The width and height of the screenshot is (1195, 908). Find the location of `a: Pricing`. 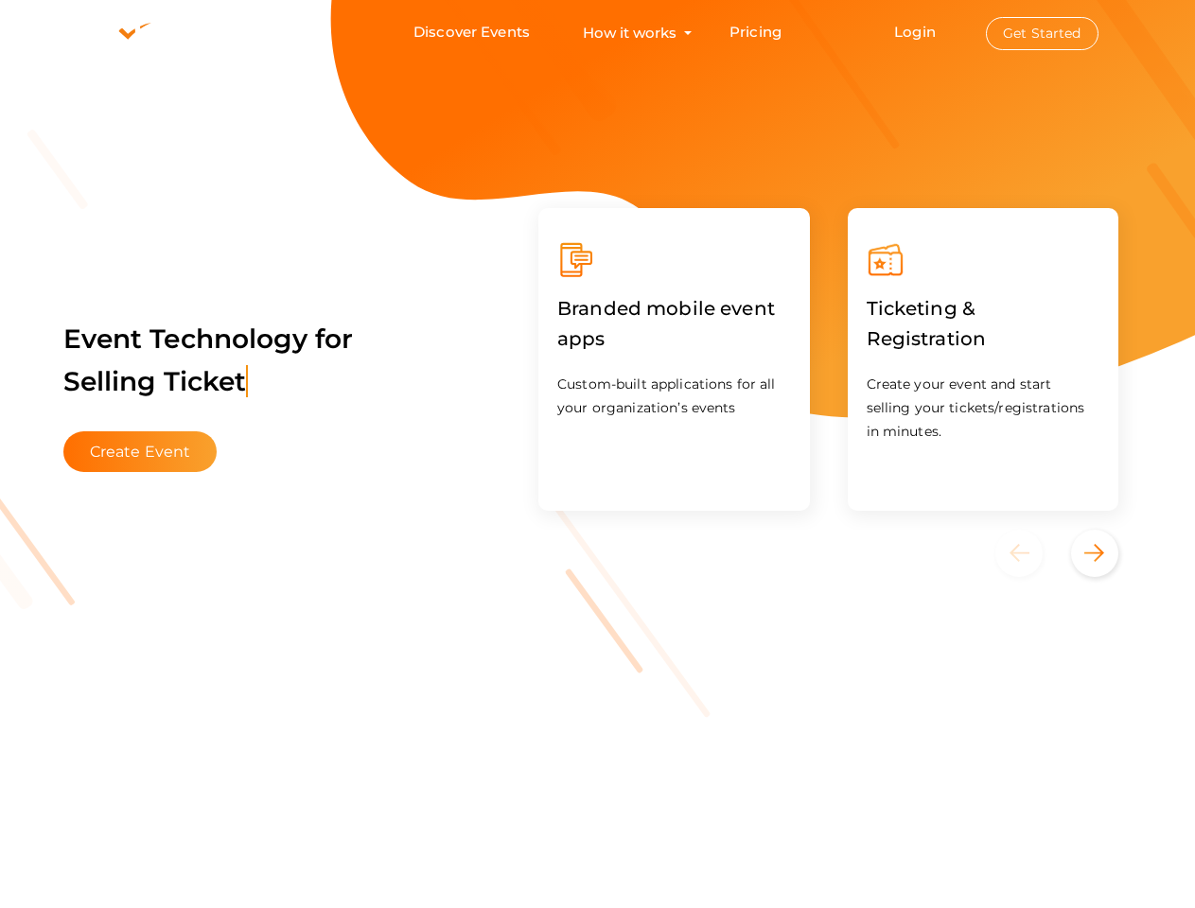

a: Pricing is located at coordinates (755, 32).